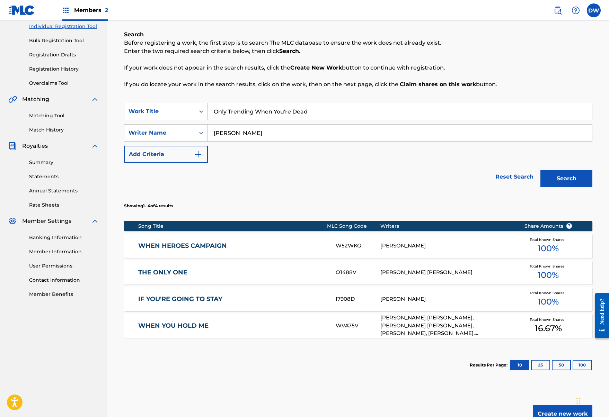 The height and width of the screenshot is (417, 609). I want to click on a: Reset Search, so click(514, 177).